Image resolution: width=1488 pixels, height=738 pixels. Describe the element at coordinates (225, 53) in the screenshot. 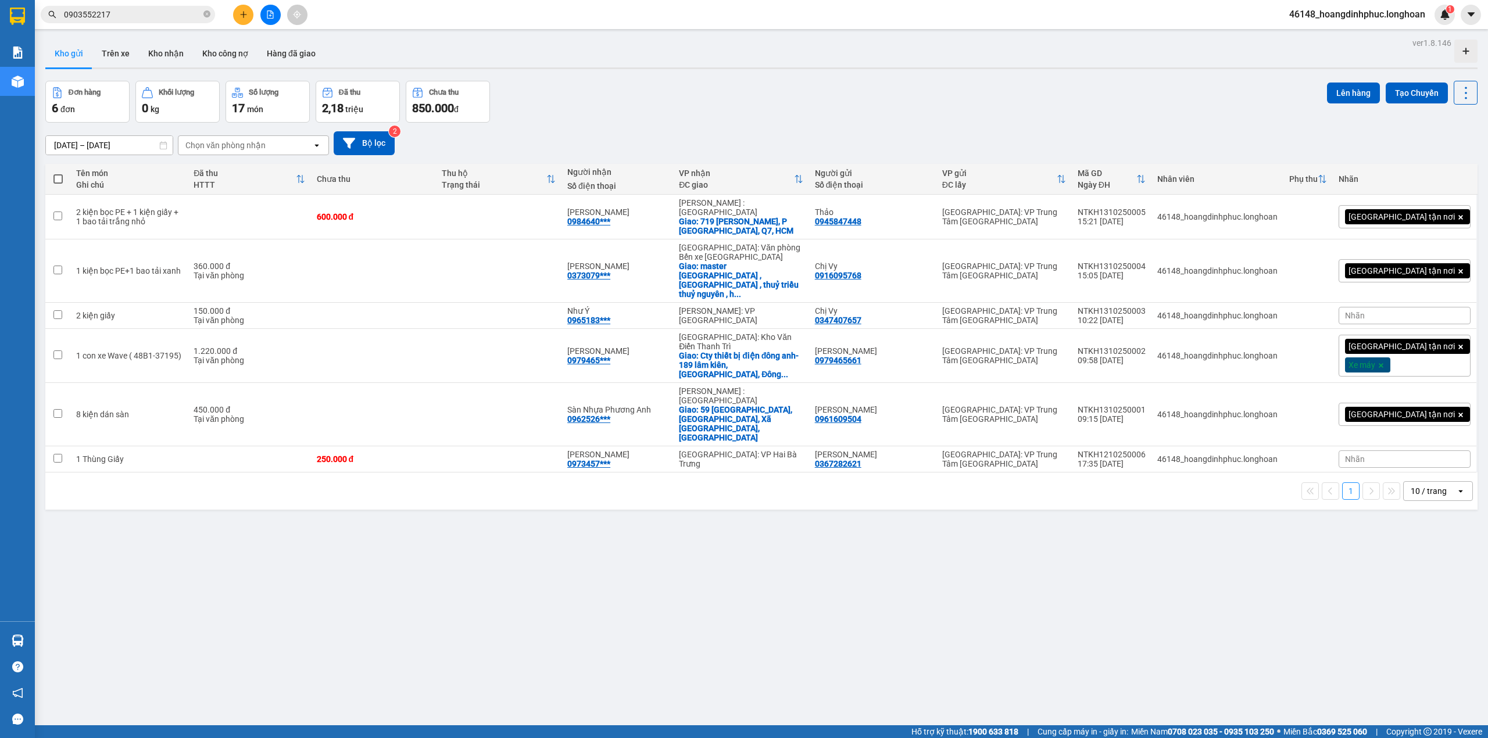

I see `button: Kho công nợ` at that location.